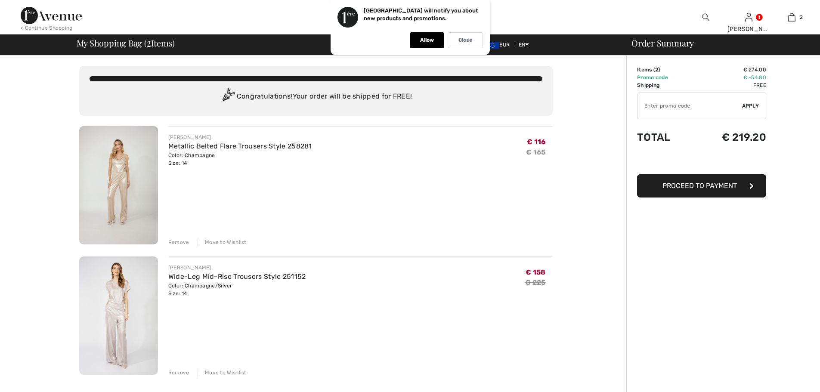  Describe the element at coordinates (665, 77) in the screenshot. I see `td: Promo code` at that location.